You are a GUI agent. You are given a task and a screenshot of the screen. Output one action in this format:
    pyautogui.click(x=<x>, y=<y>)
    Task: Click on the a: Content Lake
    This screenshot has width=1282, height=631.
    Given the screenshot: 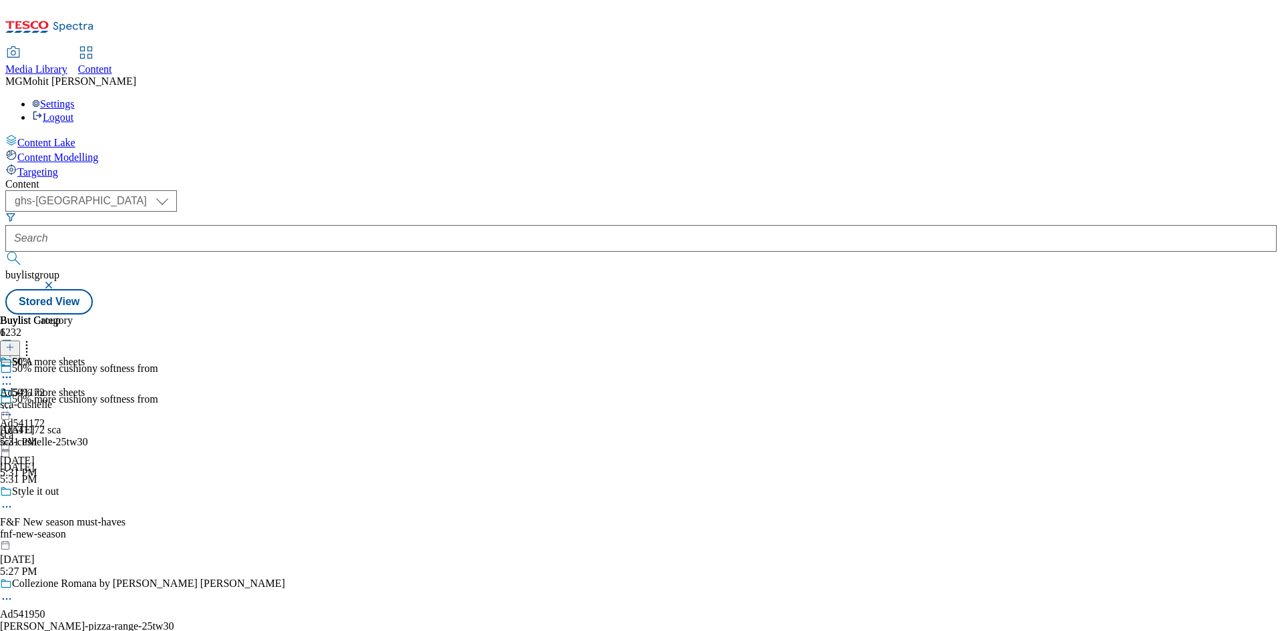 What is the action you would take?
    pyautogui.click(x=641, y=142)
    